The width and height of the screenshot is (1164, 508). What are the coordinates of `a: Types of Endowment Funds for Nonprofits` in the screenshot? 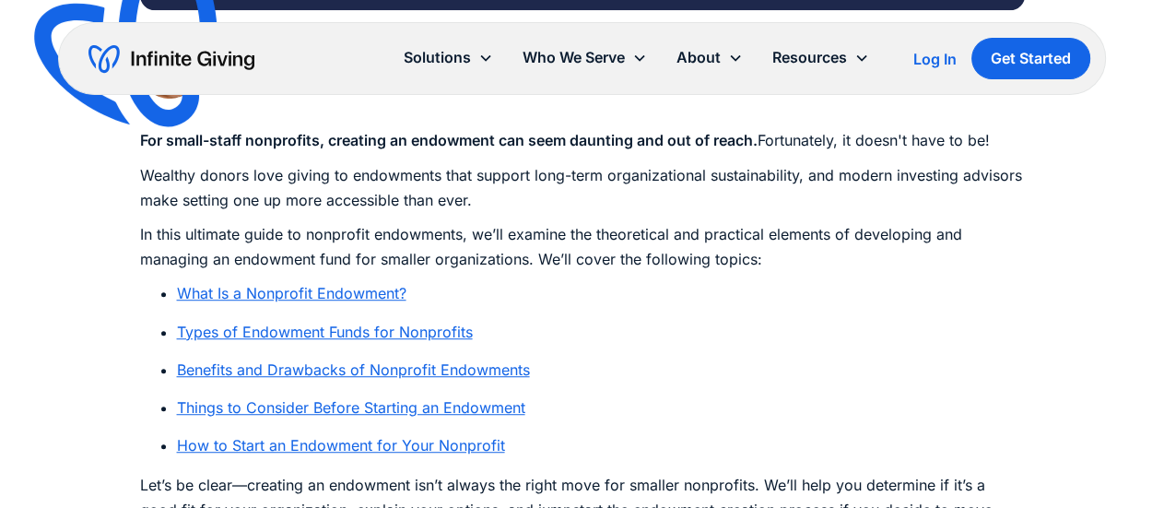 It's located at (324, 332).